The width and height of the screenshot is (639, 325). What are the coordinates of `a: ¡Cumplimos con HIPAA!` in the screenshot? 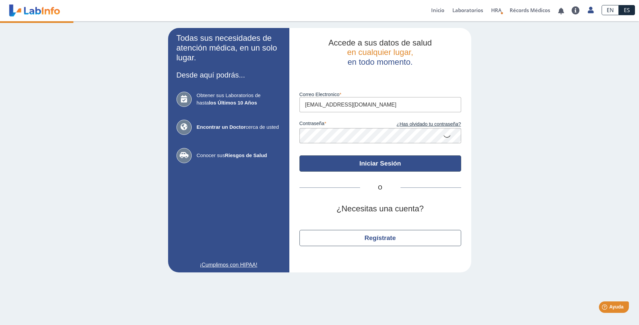 It's located at (229, 265).